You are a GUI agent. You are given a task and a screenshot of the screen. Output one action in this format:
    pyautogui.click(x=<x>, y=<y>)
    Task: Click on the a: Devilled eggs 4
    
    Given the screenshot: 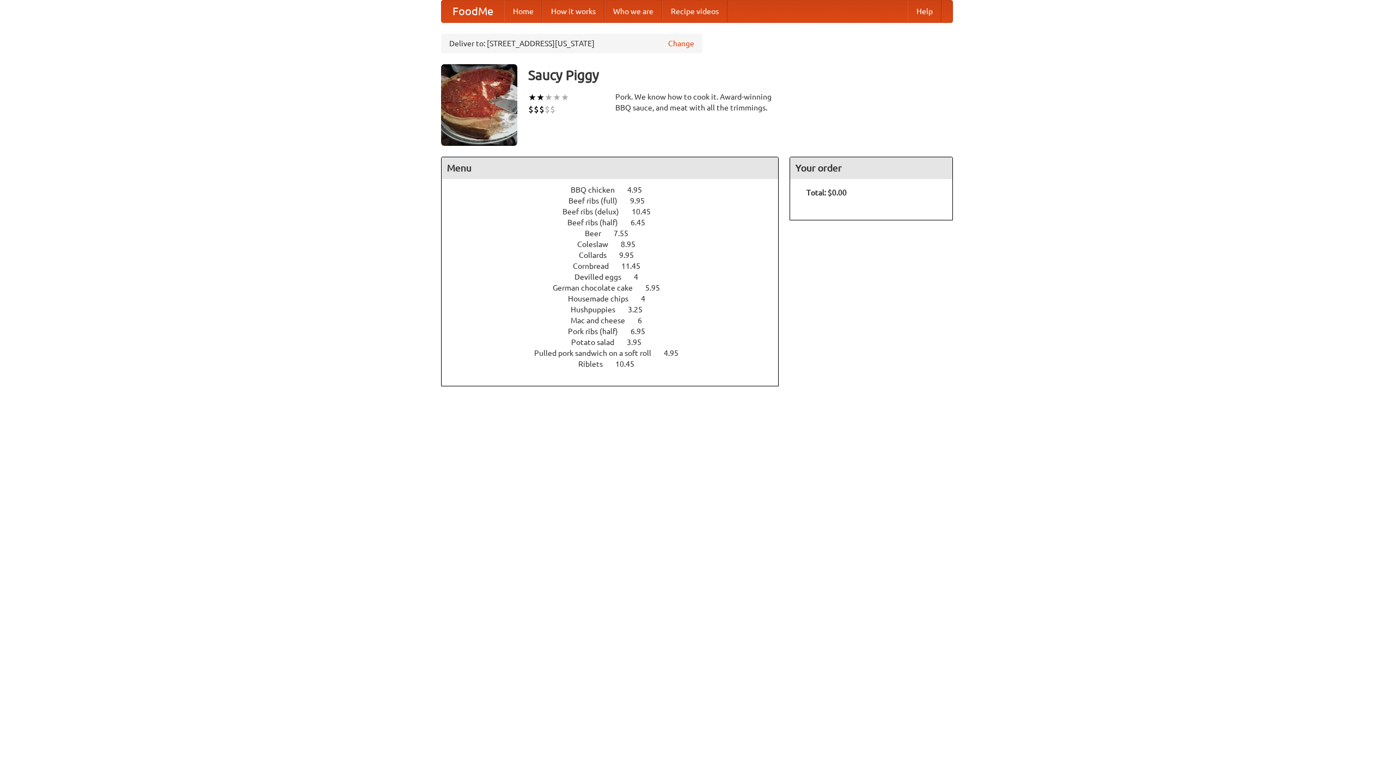 What is the action you would take?
    pyautogui.click(x=616, y=277)
    